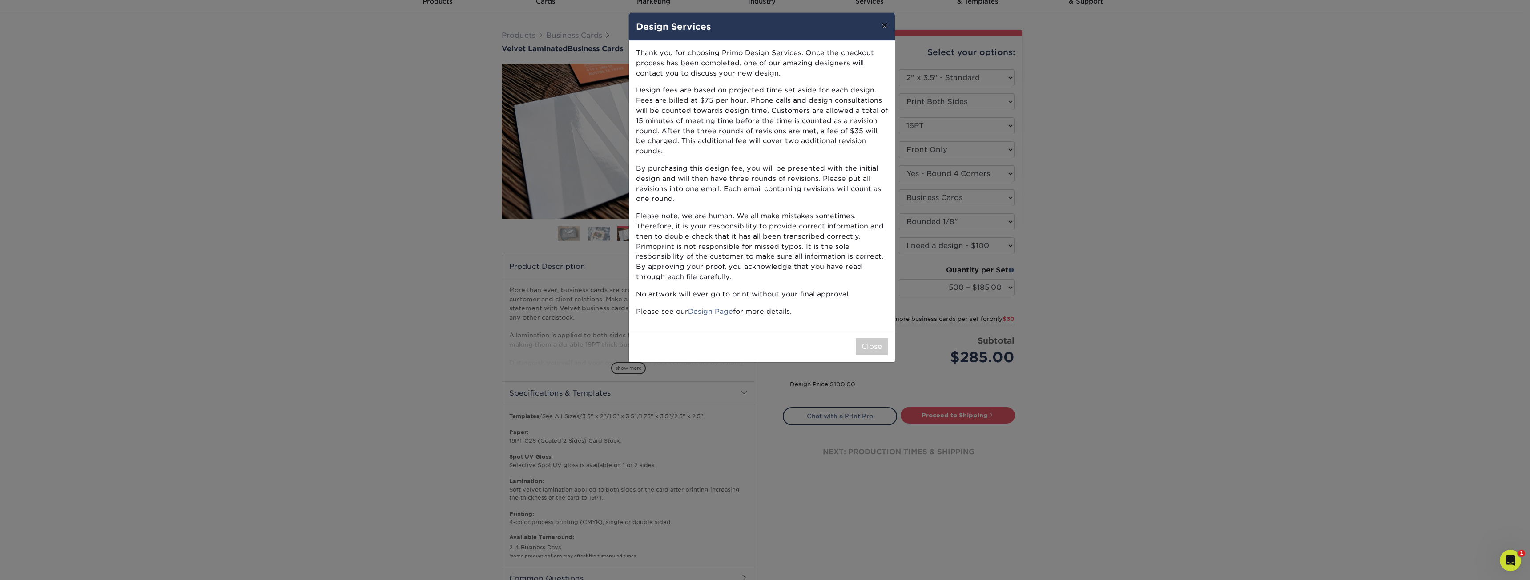 The width and height of the screenshot is (1530, 580). I want to click on p: Please note, we are human. We all make mistakes sometimes. Therefore, it is your responsibility t..., so click(762, 247).